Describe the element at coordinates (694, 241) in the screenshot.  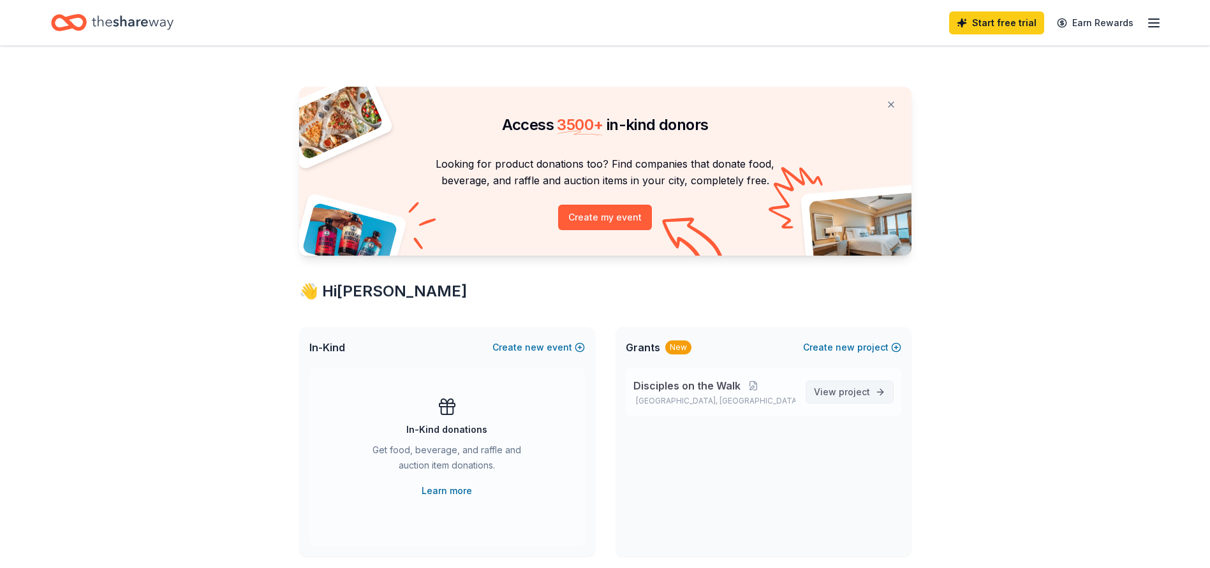
I see `img: Curvy arrow` at that location.